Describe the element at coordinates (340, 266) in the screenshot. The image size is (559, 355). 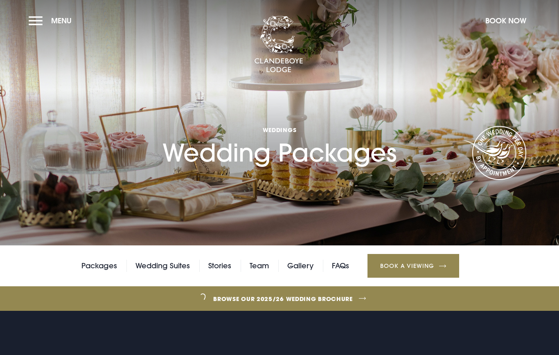
I see `a: FAQs` at that location.